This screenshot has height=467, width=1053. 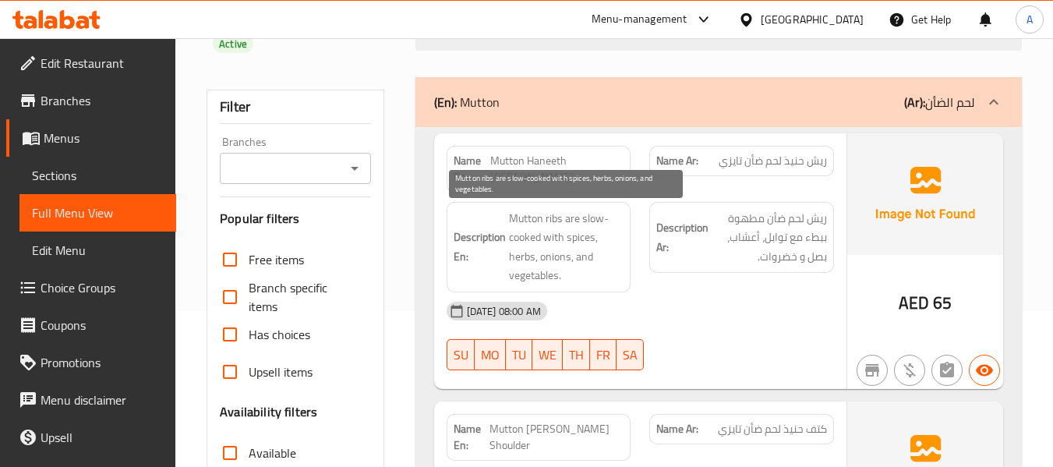 What do you see at coordinates (940, 102) in the screenshot?
I see `p: لحم الضأن` at bounding box center [940, 102].